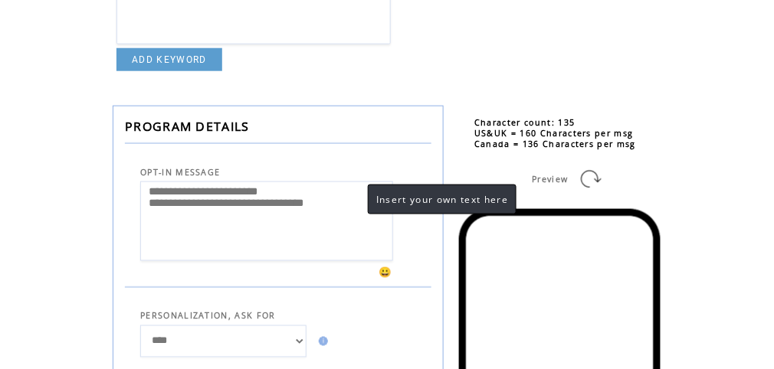 This screenshot has width=774, height=369. What do you see at coordinates (555, 144) in the screenshot?
I see `span: Canada = 136 Characters per msg` at bounding box center [555, 144].